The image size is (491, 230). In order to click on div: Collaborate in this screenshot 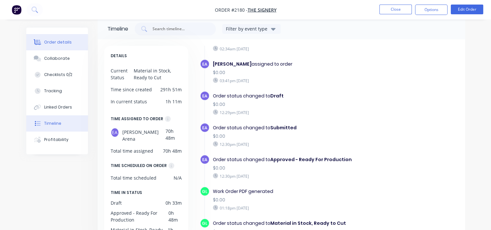, I will do `click(57, 58)`.